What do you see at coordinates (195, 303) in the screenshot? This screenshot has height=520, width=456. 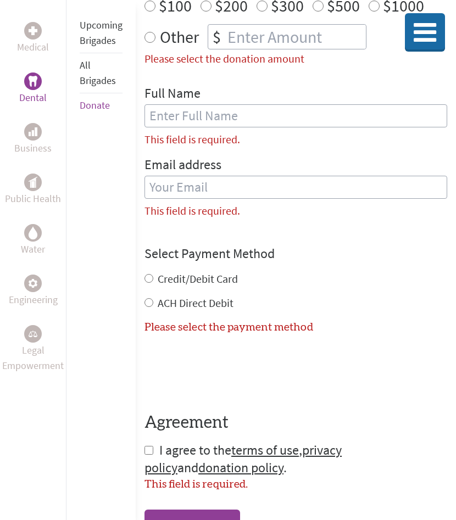 I see `label: ACH Direct Debit` at bounding box center [195, 303].